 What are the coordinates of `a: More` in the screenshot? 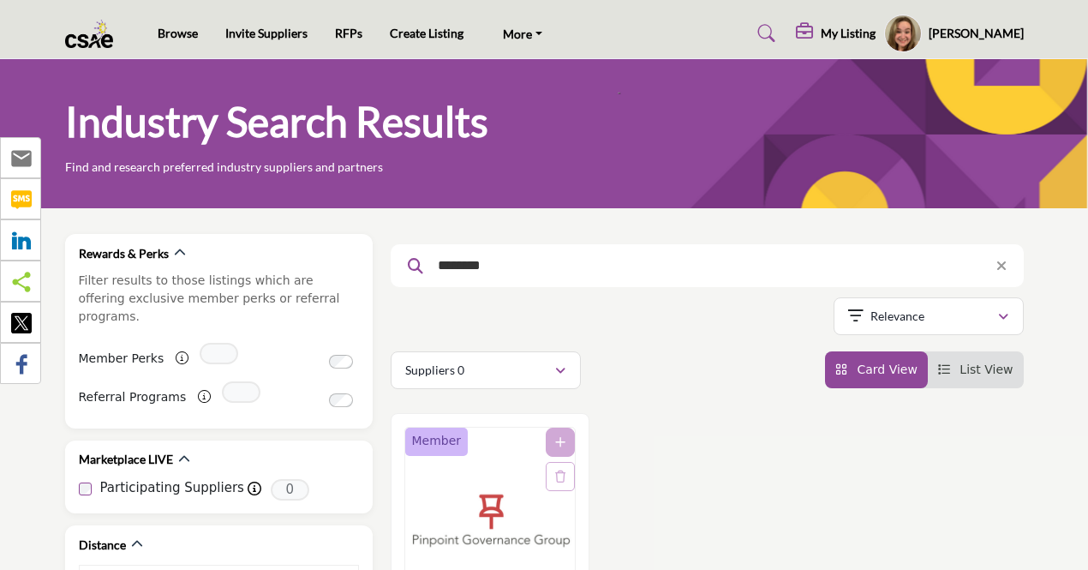 It's located at (523, 33).